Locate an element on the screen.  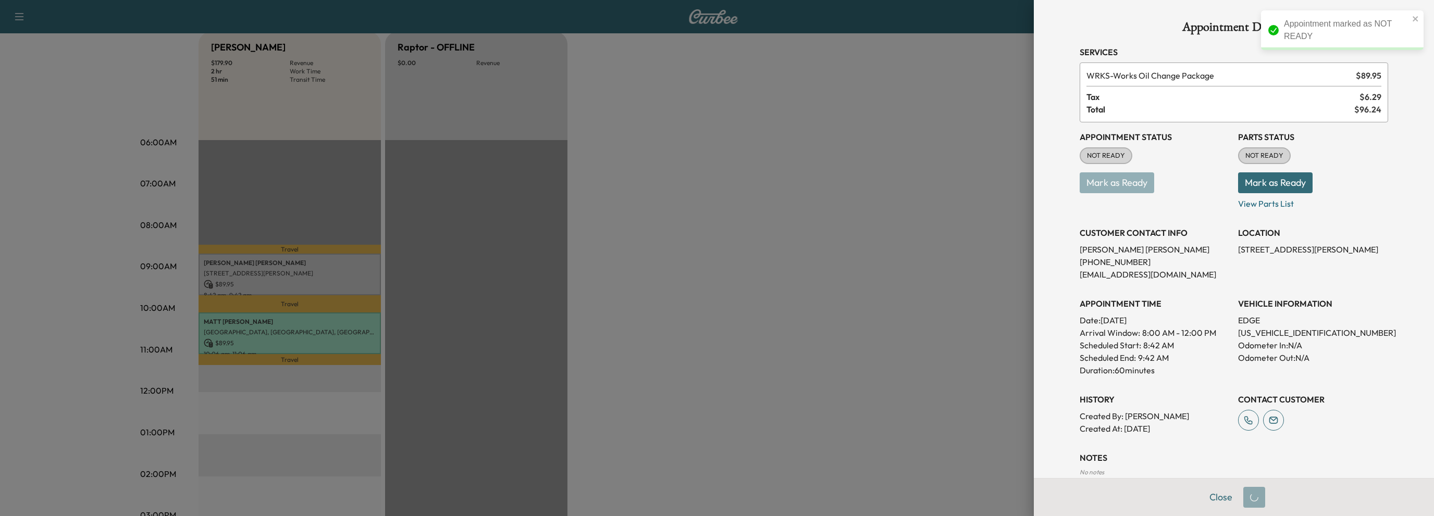
div: Appointment marked as NOT READY is located at coordinates (1347, 30).